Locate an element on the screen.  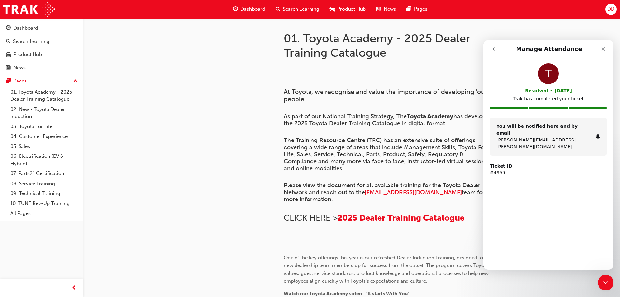
a: 08. Service Training is located at coordinates (44, 183).